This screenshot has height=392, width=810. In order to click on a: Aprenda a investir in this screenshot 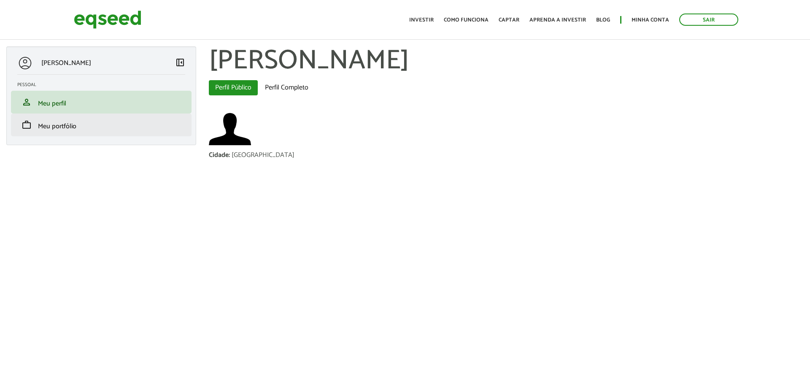, I will do `click(558, 20)`.